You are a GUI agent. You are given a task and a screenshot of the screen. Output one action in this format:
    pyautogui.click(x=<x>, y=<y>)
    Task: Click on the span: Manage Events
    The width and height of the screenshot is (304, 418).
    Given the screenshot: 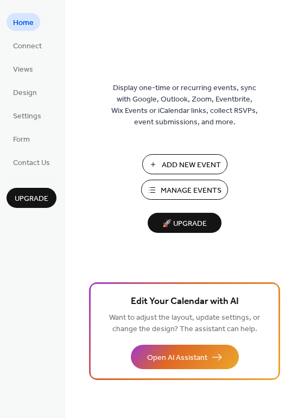 What is the action you would take?
    pyautogui.click(x=191, y=190)
    